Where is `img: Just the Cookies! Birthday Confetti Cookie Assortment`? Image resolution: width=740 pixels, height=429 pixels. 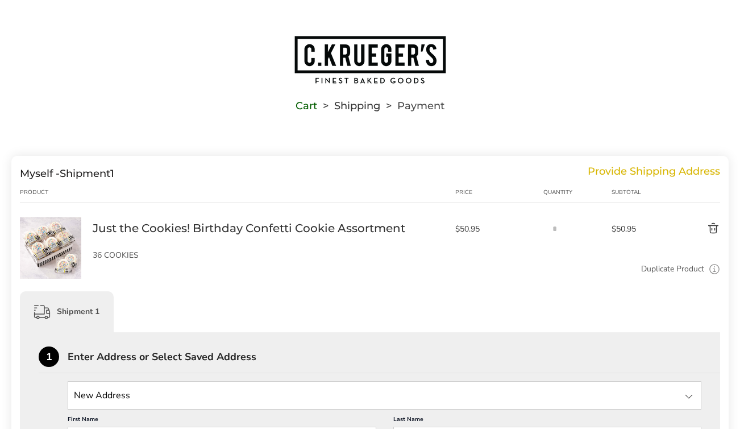 img: Just the Cookies! Birthday Confetti Cookie Assortment is located at coordinates (51, 248).